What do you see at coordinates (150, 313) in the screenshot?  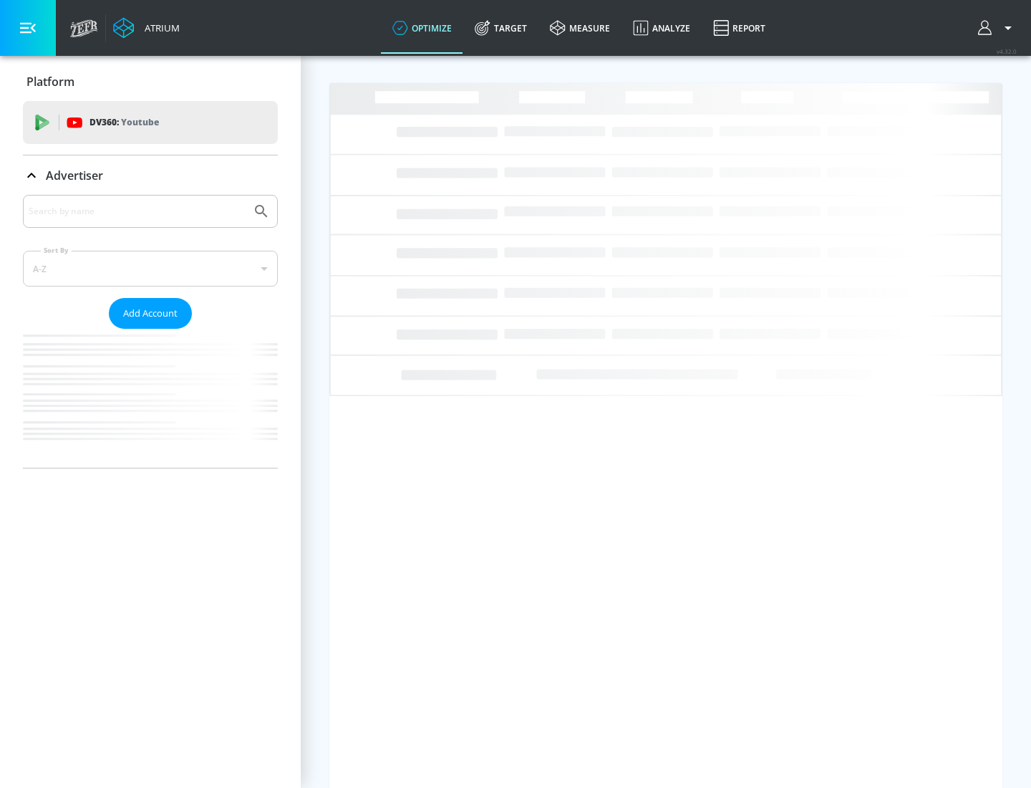 I see `span: Add Account` at bounding box center [150, 313].